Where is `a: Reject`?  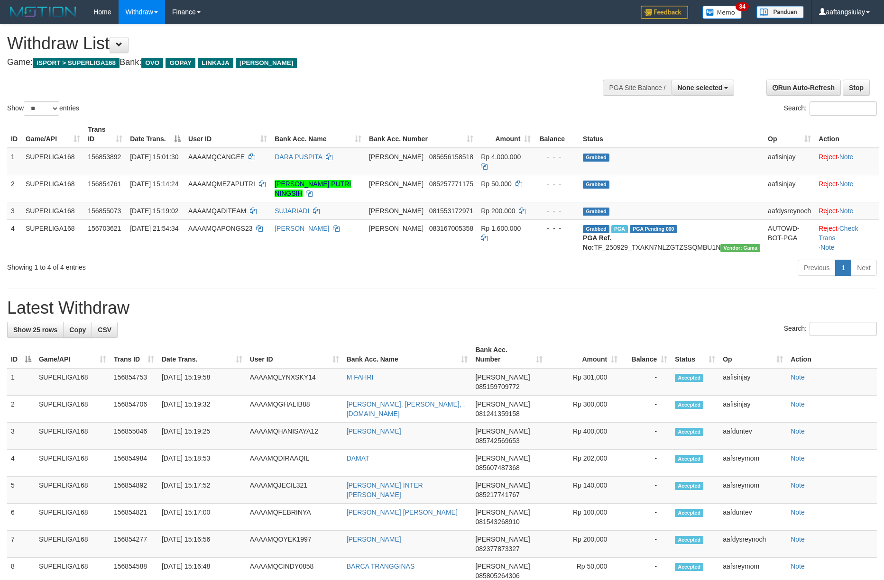 a: Reject is located at coordinates (828, 228).